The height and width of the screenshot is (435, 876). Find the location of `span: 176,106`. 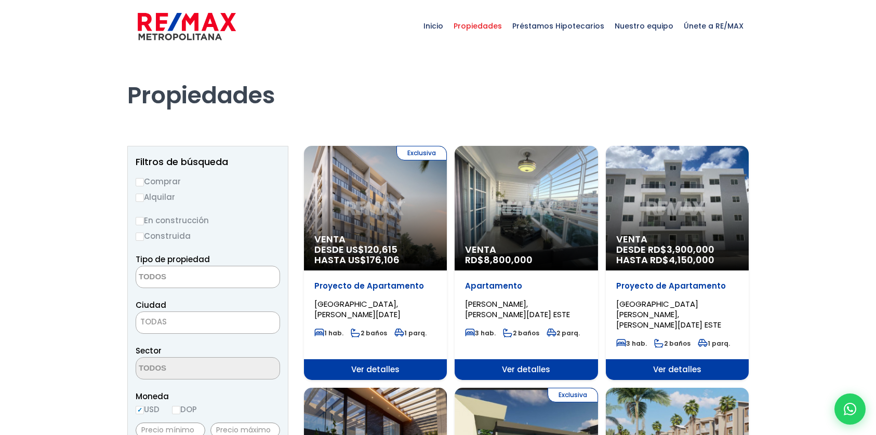

span: 176,106 is located at coordinates (383, 260).